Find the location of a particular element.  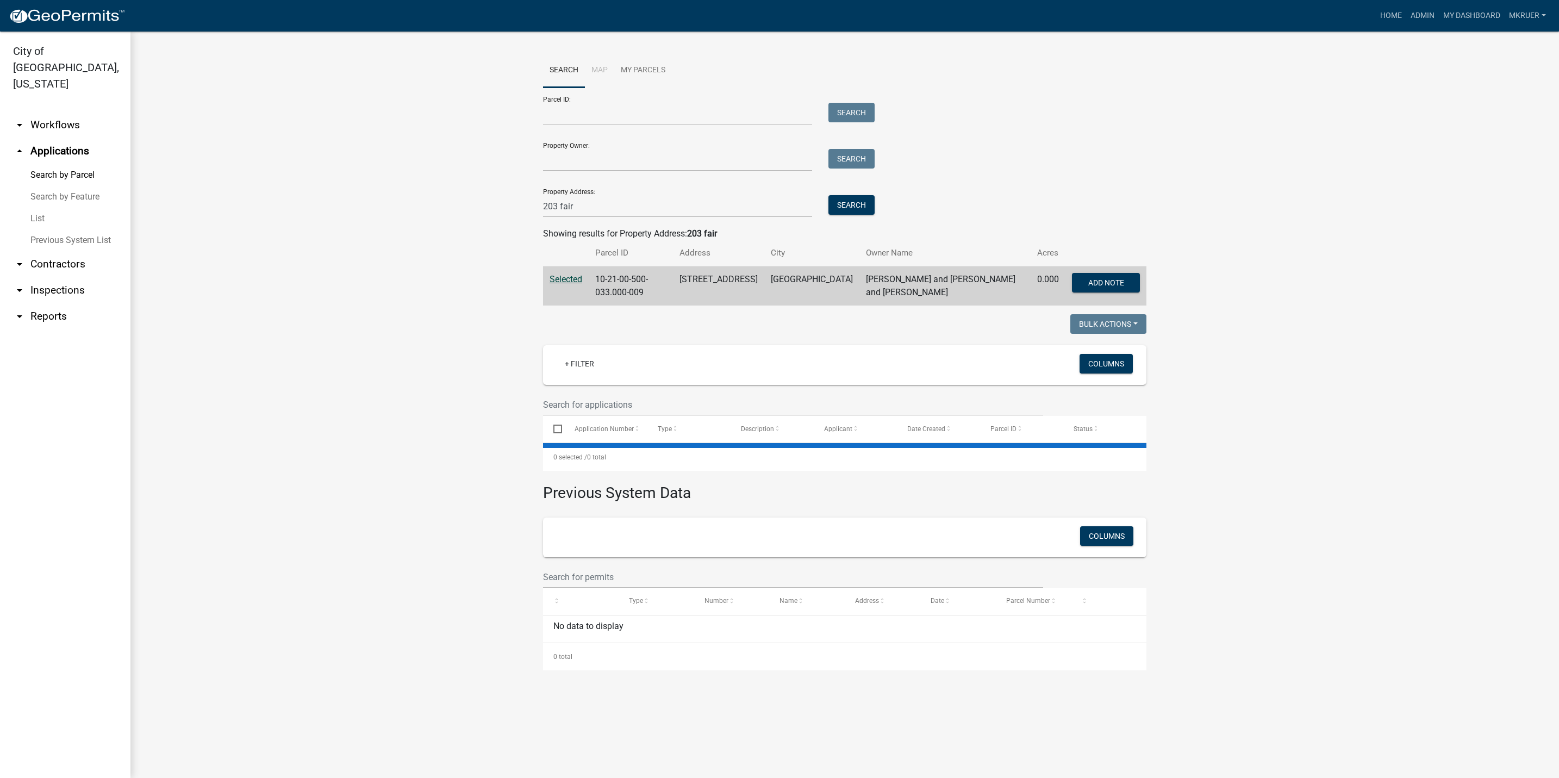

strong: 203 fair is located at coordinates (702, 233).